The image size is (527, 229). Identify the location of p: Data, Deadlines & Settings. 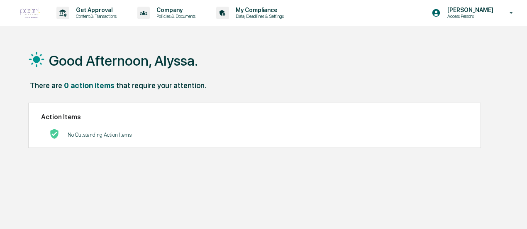
(258, 16).